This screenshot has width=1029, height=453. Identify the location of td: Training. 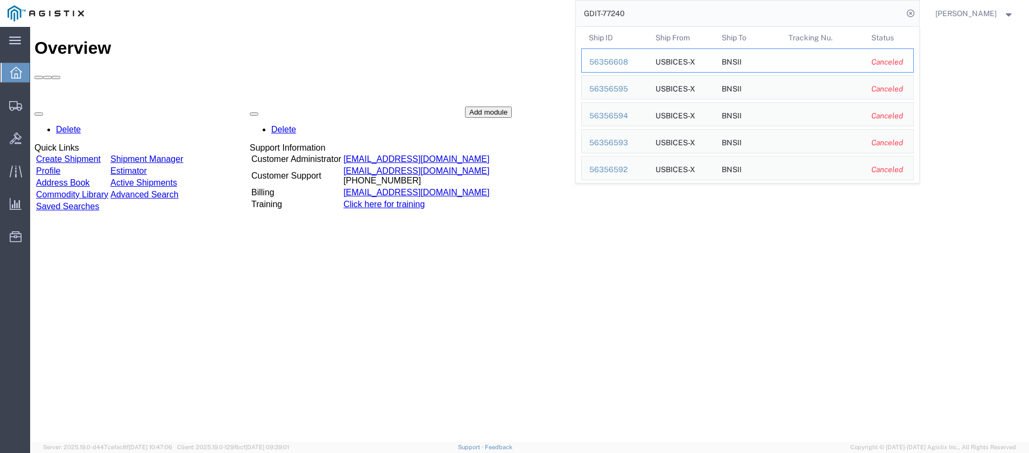
(266, 178).